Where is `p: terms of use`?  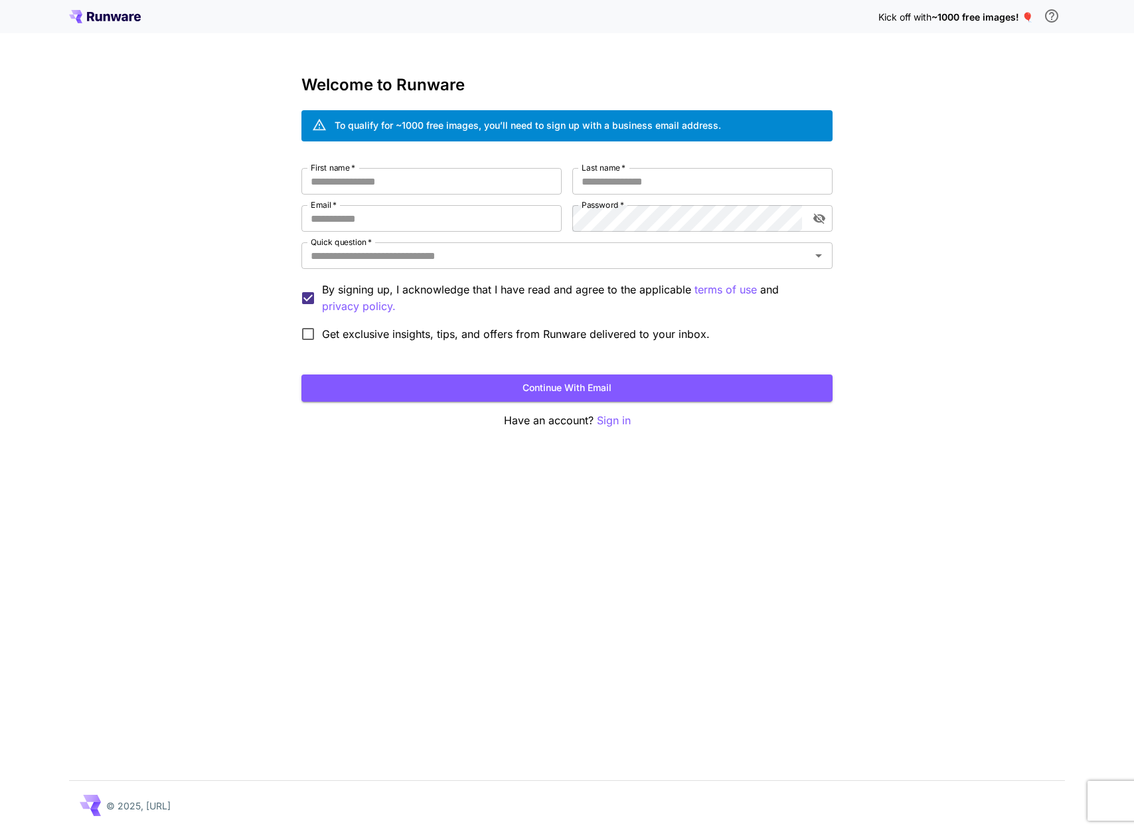 p: terms of use is located at coordinates (726, 290).